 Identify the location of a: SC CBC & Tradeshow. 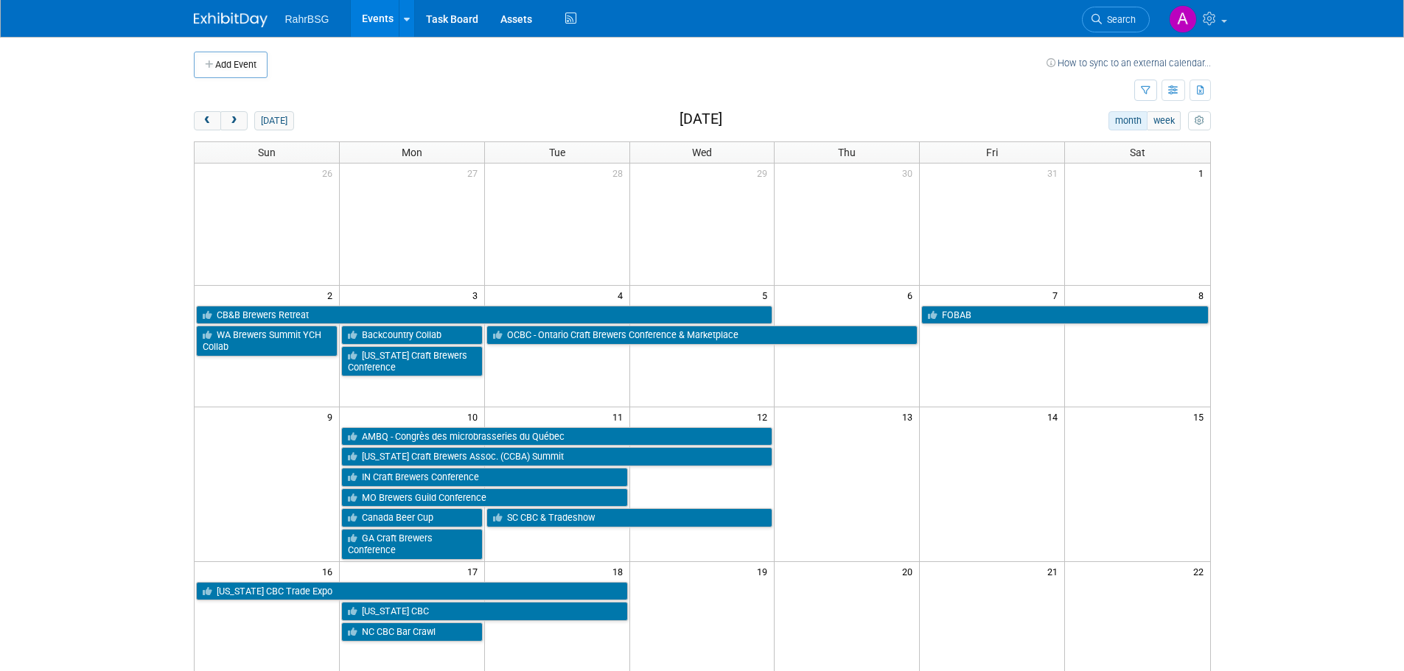
(629, 518).